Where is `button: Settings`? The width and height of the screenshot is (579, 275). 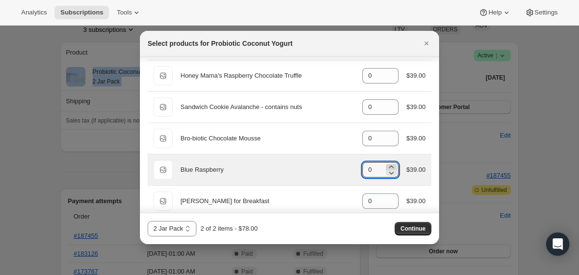
button: Settings is located at coordinates (541, 13).